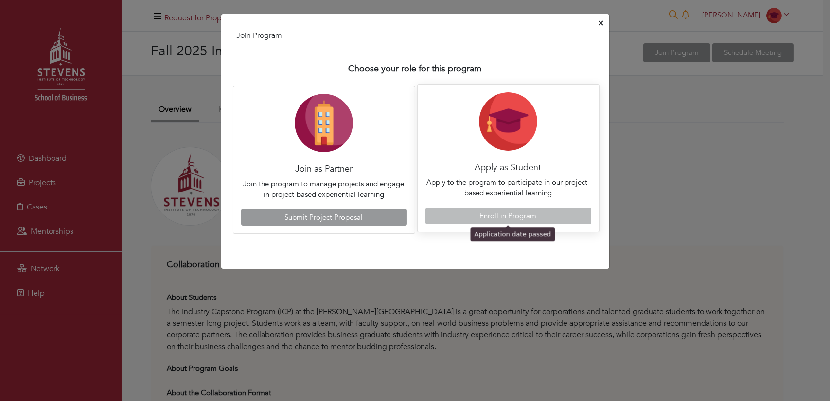 The height and width of the screenshot is (401, 830). Describe the element at coordinates (324, 189) in the screenshot. I see `p: Join the program to manage projects and engage in project-based experiential learning` at that location.